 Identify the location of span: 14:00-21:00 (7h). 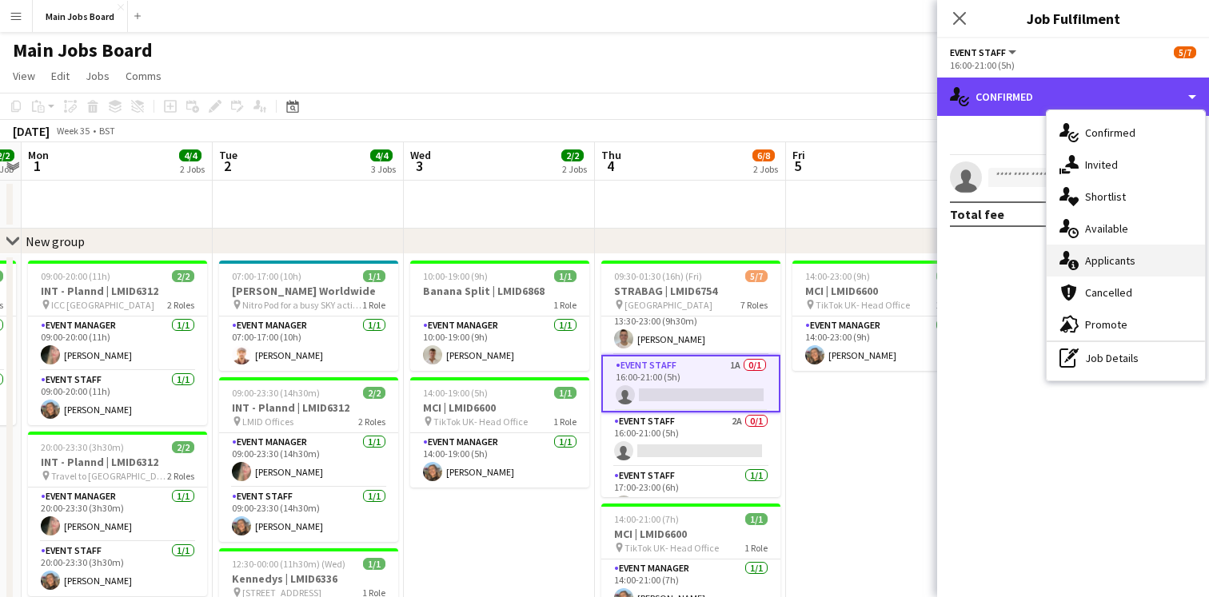
(646, 519).